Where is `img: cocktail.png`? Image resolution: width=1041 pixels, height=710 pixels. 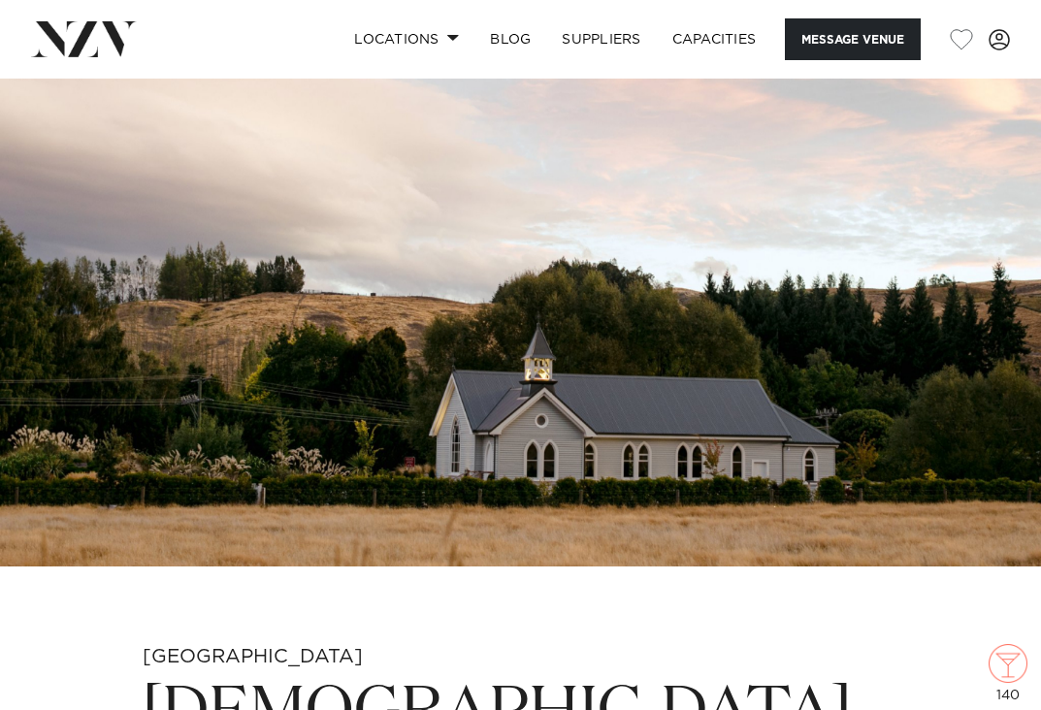 img: cocktail.png is located at coordinates (1008, 664).